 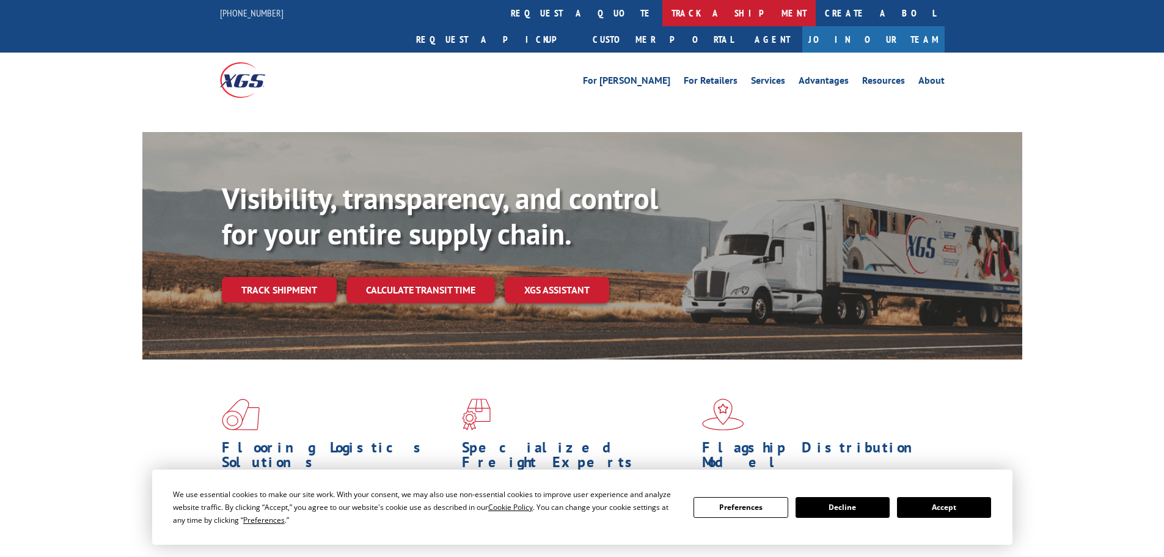 What do you see at coordinates (279, 290) in the screenshot?
I see `a: Track shipment` at bounding box center [279, 290].